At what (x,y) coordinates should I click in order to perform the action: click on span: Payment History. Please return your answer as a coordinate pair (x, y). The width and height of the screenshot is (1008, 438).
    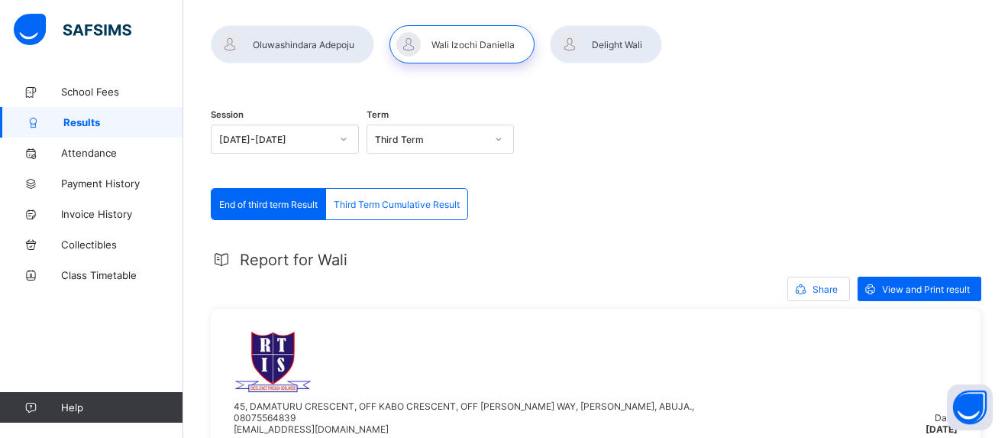
    Looking at the image, I should click on (122, 183).